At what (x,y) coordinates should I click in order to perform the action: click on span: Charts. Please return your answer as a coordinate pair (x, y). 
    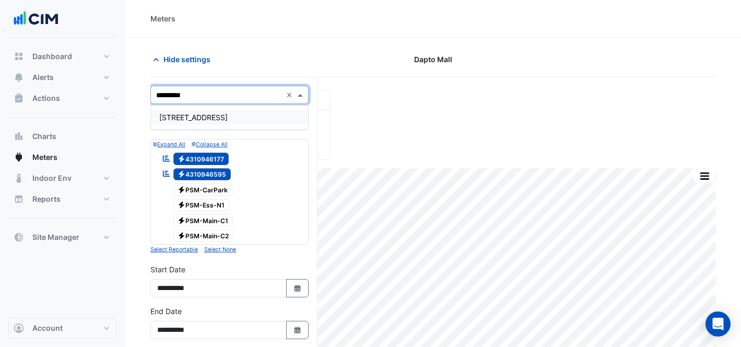
    Looking at the image, I should click on (44, 136).